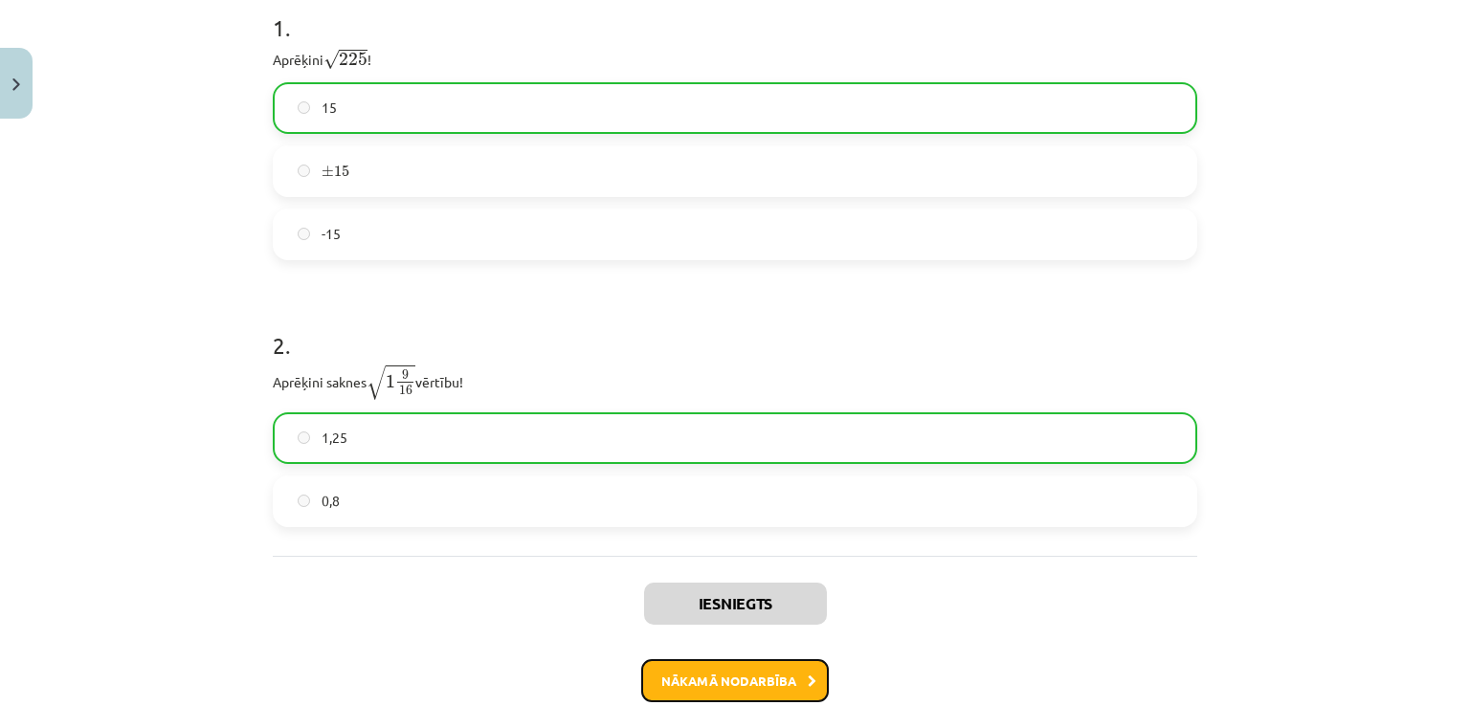  Describe the element at coordinates (735, 382) in the screenshot. I see `p: Aprēķini saknes vērtību!` at that location.